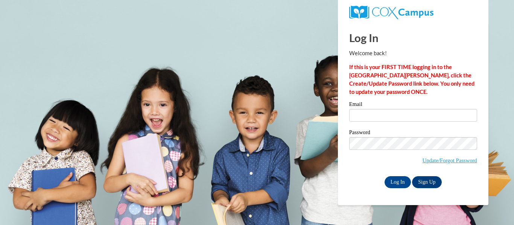 Image resolution: width=514 pixels, height=225 pixels. What do you see at coordinates (413, 53) in the screenshot?
I see `p: Welcome back!` at bounding box center [413, 53].